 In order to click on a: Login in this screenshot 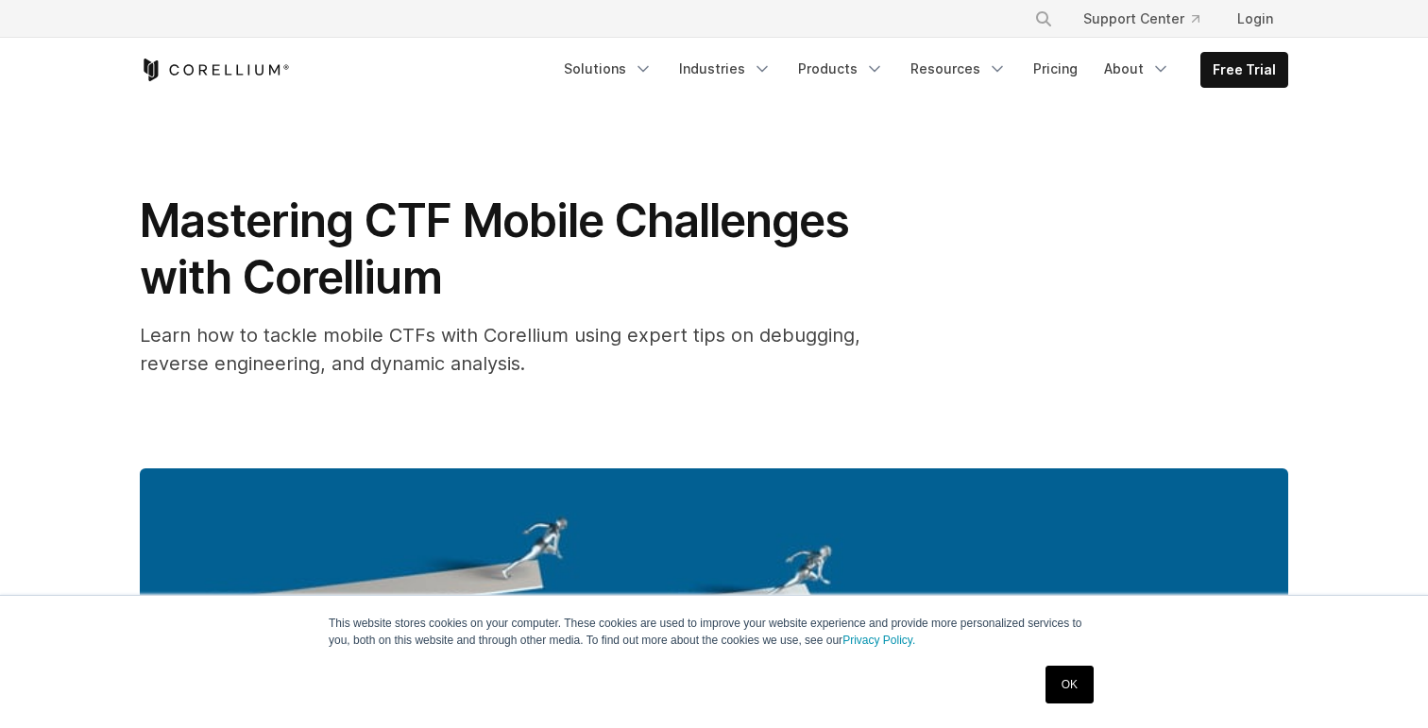, I will do `click(1255, 19)`.